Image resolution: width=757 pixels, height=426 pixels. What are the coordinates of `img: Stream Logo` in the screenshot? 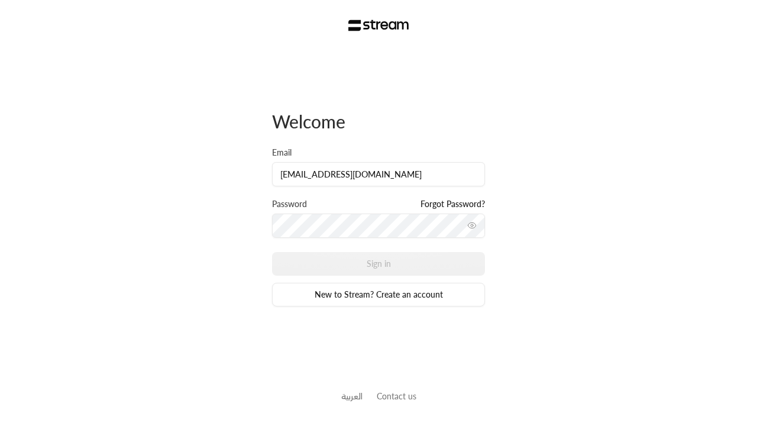 It's located at (378, 25).